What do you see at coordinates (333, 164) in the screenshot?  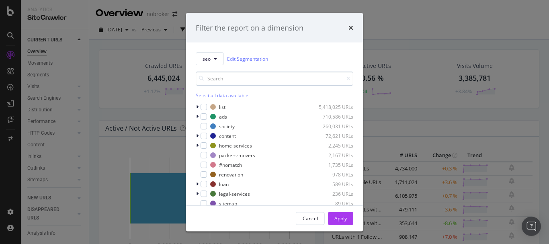 I see `div: 1,735 URLs` at bounding box center [333, 164].